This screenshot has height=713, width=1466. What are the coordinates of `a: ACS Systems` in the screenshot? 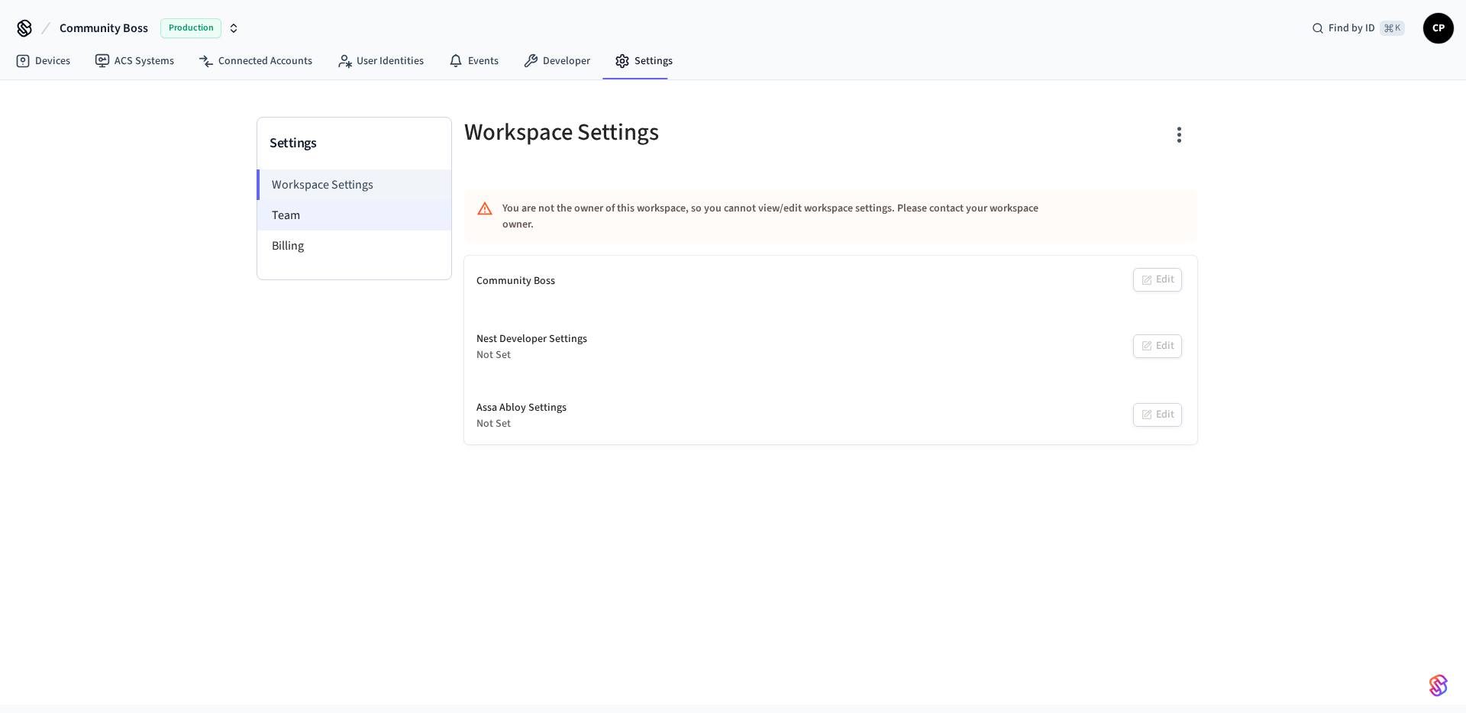 It's located at (134, 61).